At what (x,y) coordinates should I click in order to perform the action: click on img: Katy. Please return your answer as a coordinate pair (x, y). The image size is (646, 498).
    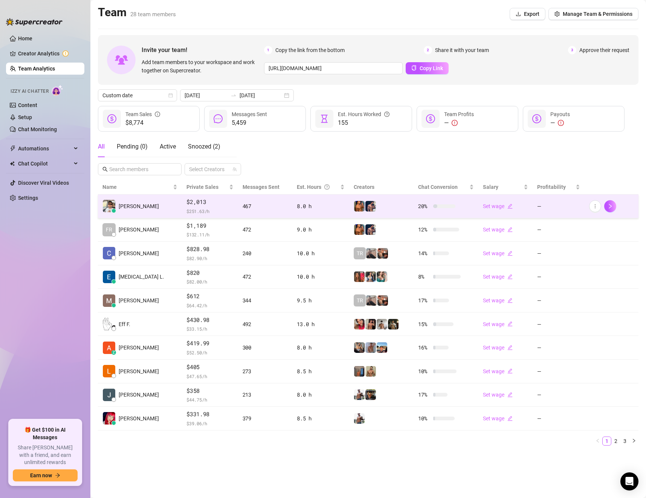
    Looking at the image, I should click on (371, 277).